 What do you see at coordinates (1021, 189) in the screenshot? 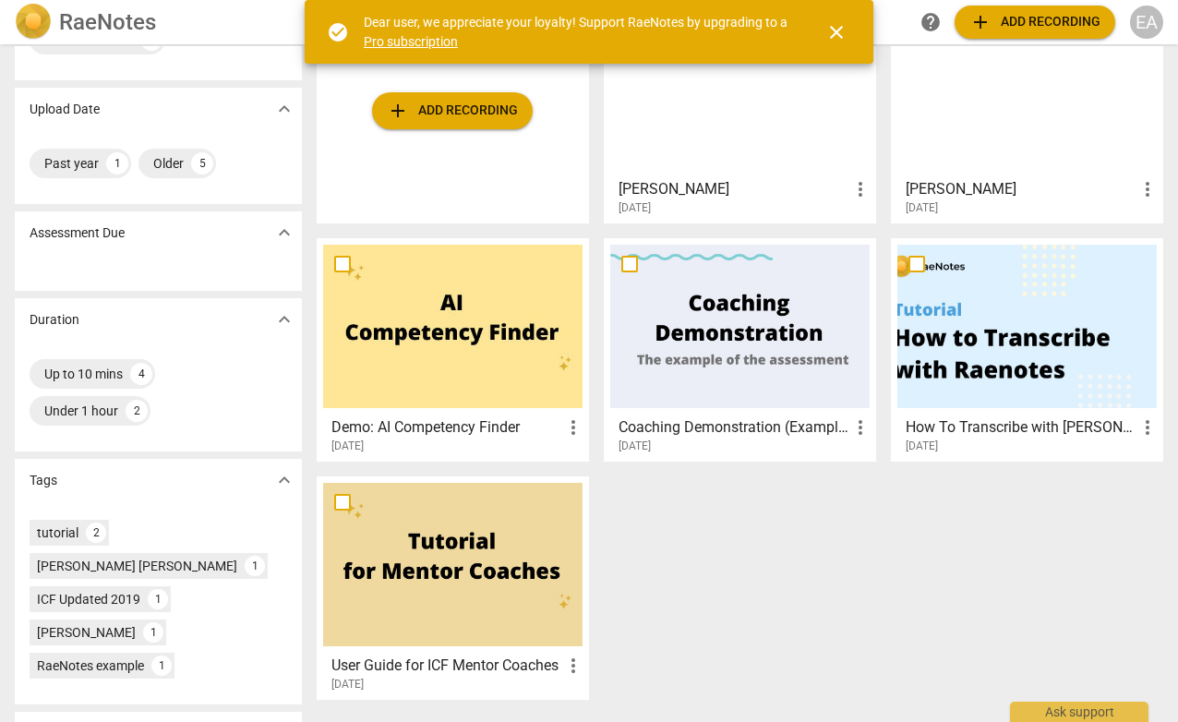
I see `h3: John_coaching` at bounding box center [1021, 189].